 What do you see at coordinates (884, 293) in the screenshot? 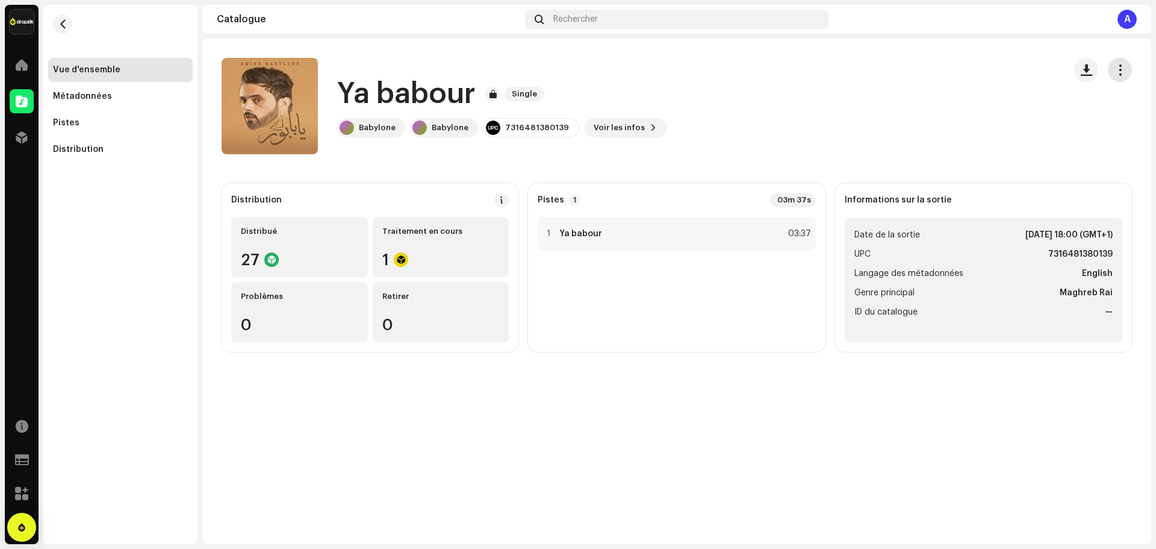
I see `span: Genre principal` at bounding box center [884, 293].